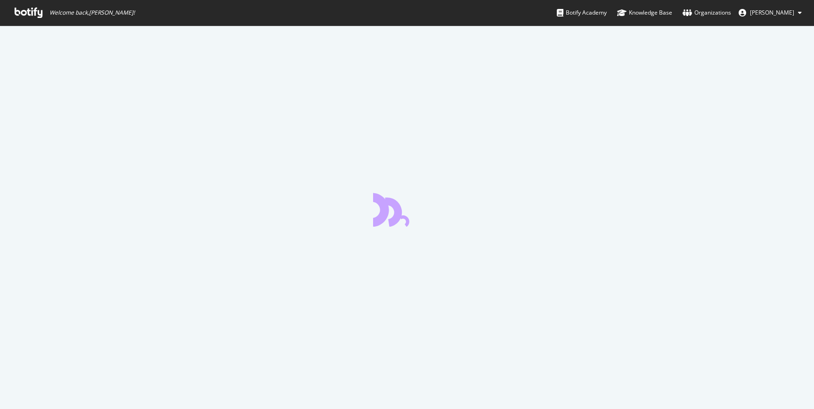 The width and height of the screenshot is (814, 409). What do you see at coordinates (407, 210) in the screenshot?
I see `div: animation` at bounding box center [407, 210].